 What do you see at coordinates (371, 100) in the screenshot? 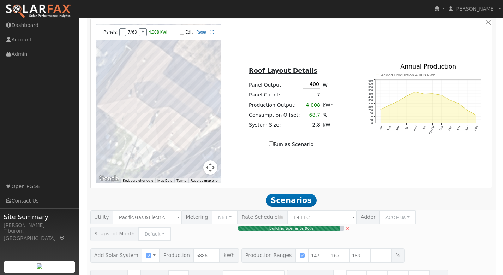
I see `text: 350` at bounding box center [371, 100].